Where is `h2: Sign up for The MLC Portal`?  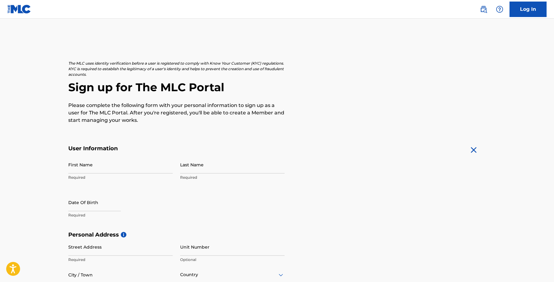 h2: Sign up for The MLC Portal is located at coordinates (277, 87).